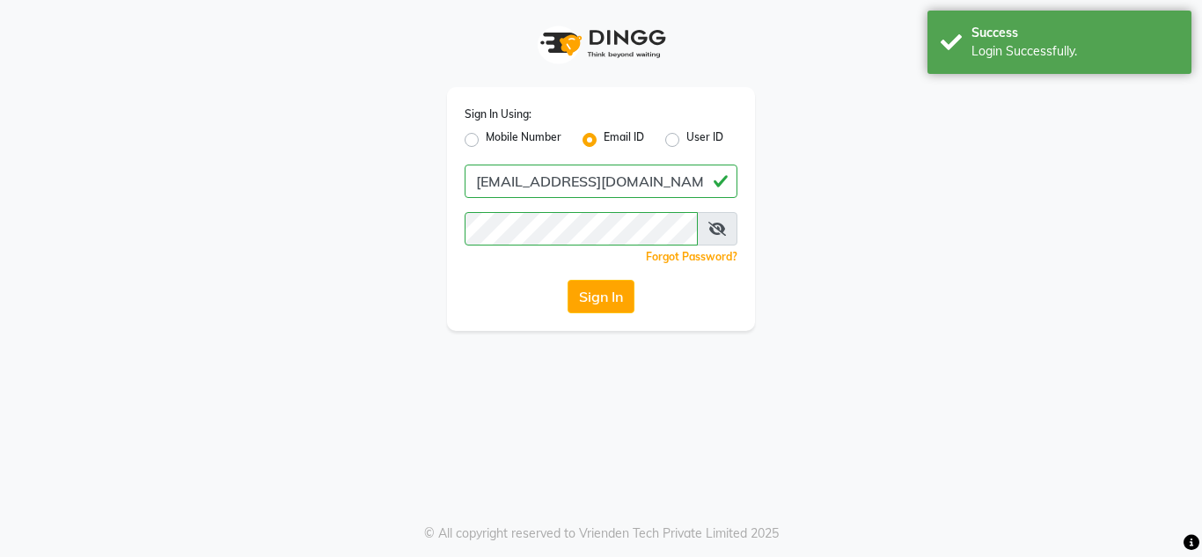 This screenshot has width=1202, height=557. What do you see at coordinates (692, 256) in the screenshot?
I see `a: Forgot Password?` at bounding box center [692, 256].